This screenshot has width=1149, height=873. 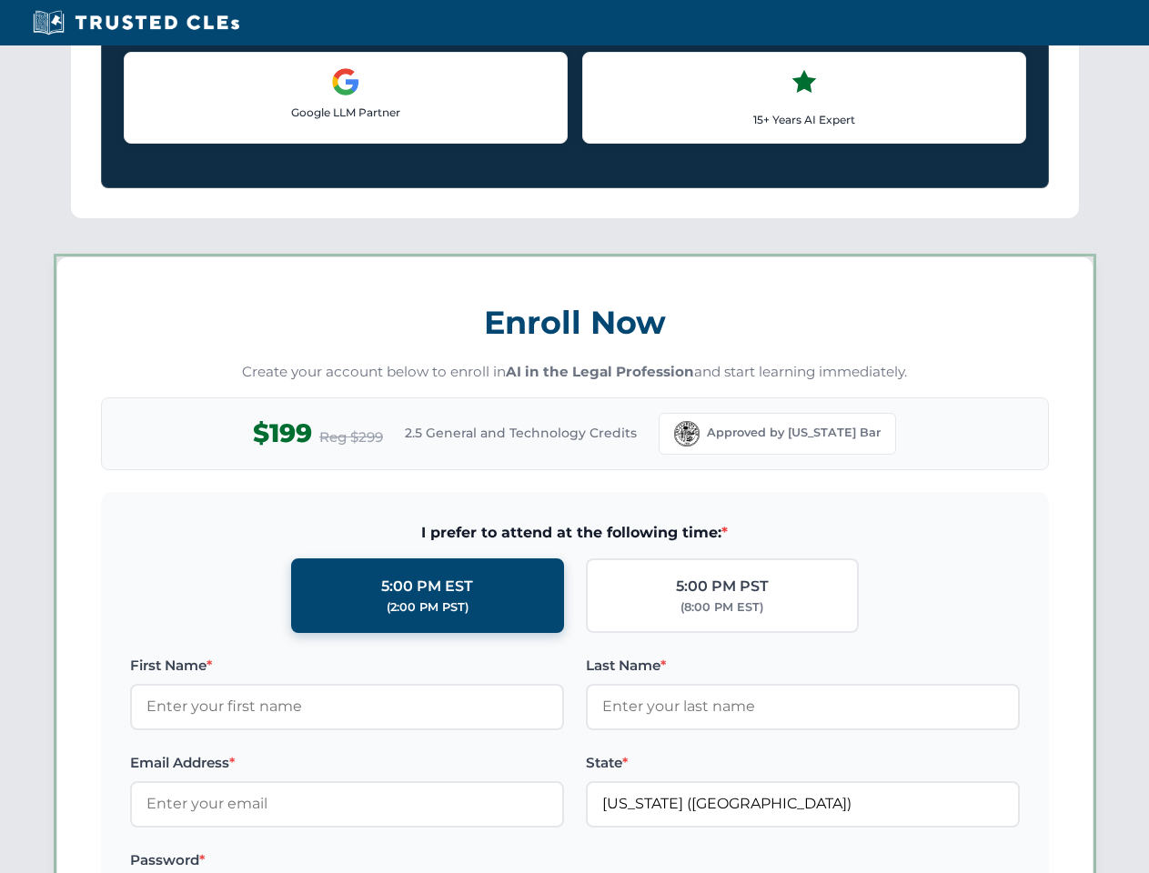 What do you see at coordinates (347, 804) in the screenshot?
I see `input: Enter your email` at bounding box center [347, 804].